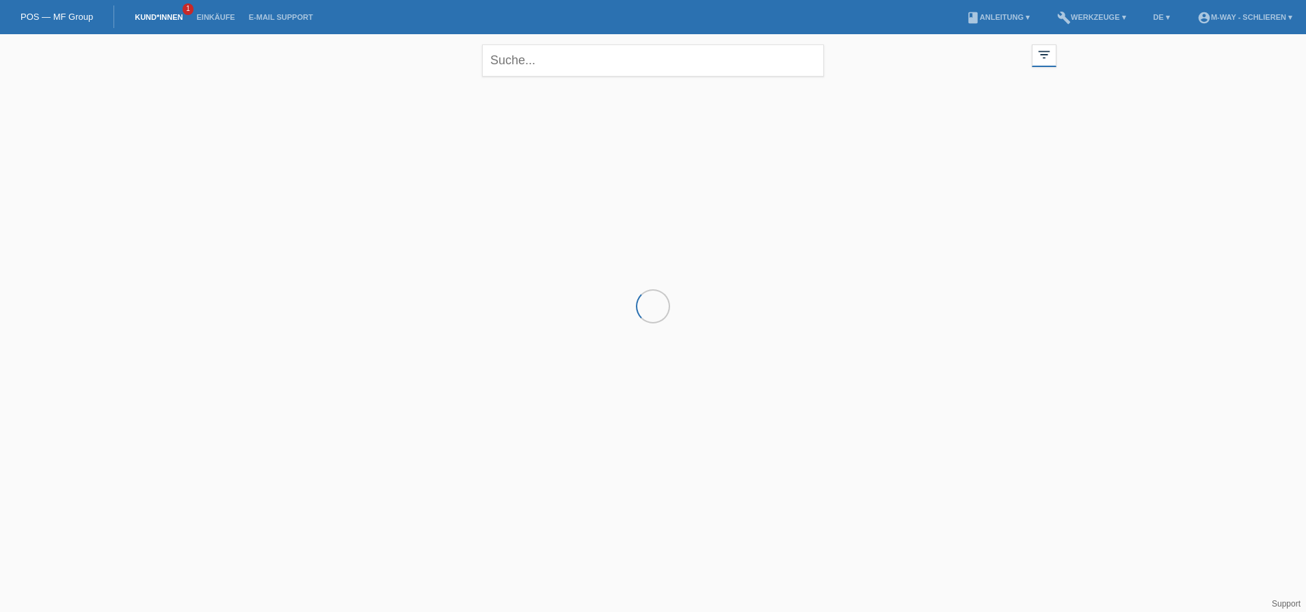 This screenshot has height=612, width=1306. I want to click on i: filter_list, so click(1044, 55).